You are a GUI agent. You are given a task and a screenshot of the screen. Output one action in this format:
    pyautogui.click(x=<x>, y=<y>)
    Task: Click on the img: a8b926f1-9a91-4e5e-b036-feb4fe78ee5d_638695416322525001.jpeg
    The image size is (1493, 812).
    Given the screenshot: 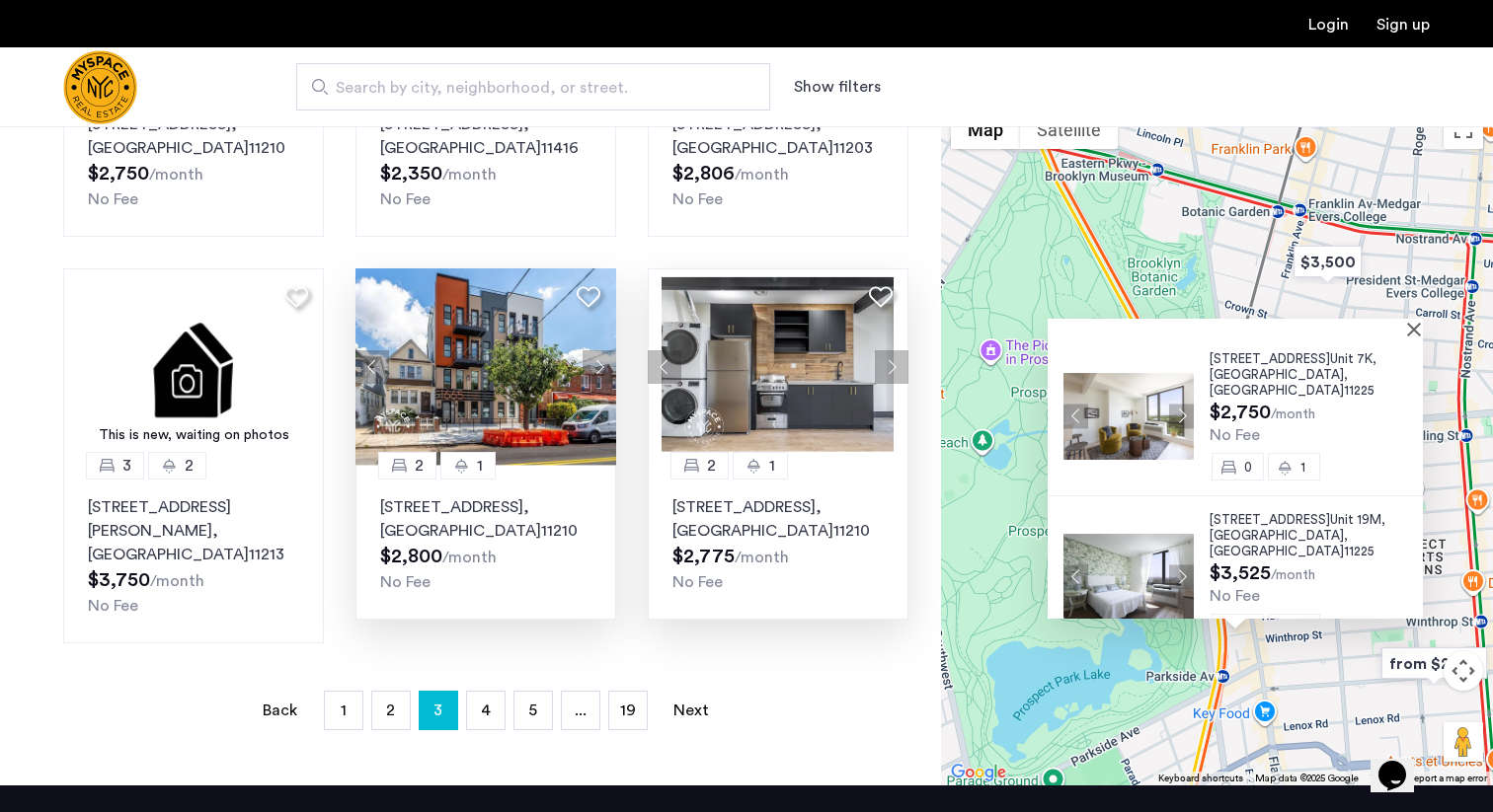 What is the action you would take?
    pyautogui.click(x=778, y=367)
    